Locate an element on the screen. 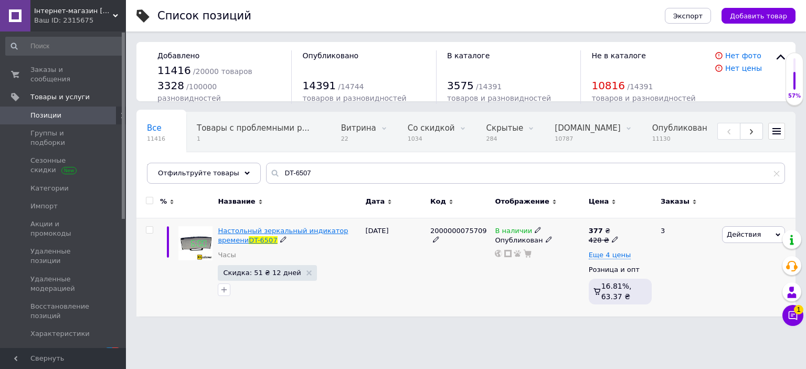 Image resolution: width=806 pixels, height=369 pixels. span: Опубликованные is located at coordinates (688, 128).